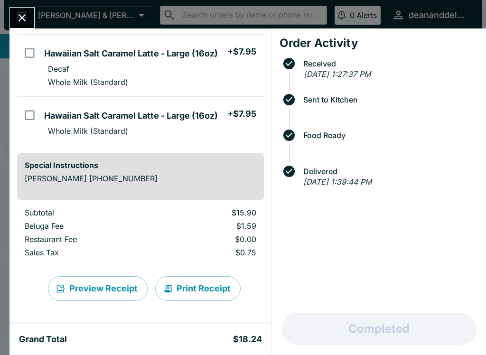 The image size is (486, 355). What do you see at coordinates (140, 165) in the screenshot?
I see `h6: Special Instructions` at bounding box center [140, 165].